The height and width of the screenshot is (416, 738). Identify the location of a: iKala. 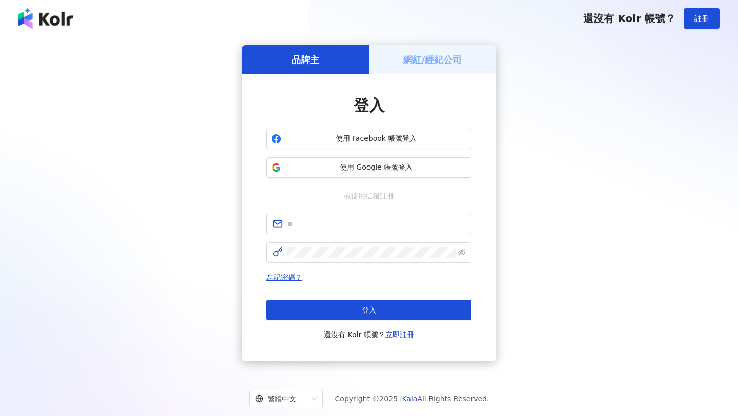
(409, 399).